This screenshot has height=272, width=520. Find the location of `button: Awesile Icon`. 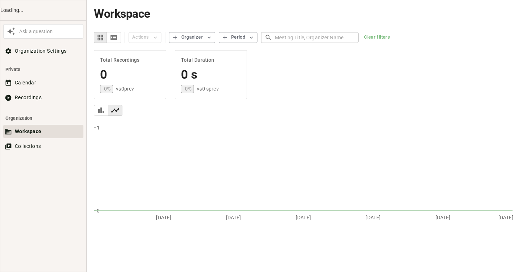

button: Awesile Icon is located at coordinates (11, 31).